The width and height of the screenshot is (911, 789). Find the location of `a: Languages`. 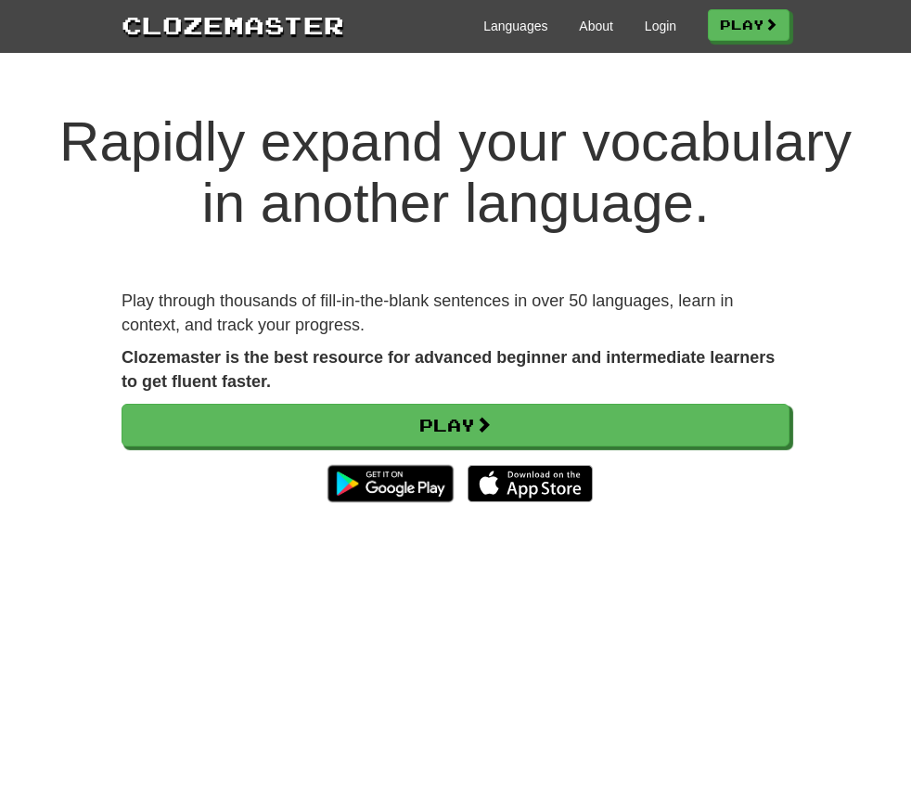

a: Languages is located at coordinates (515, 26).